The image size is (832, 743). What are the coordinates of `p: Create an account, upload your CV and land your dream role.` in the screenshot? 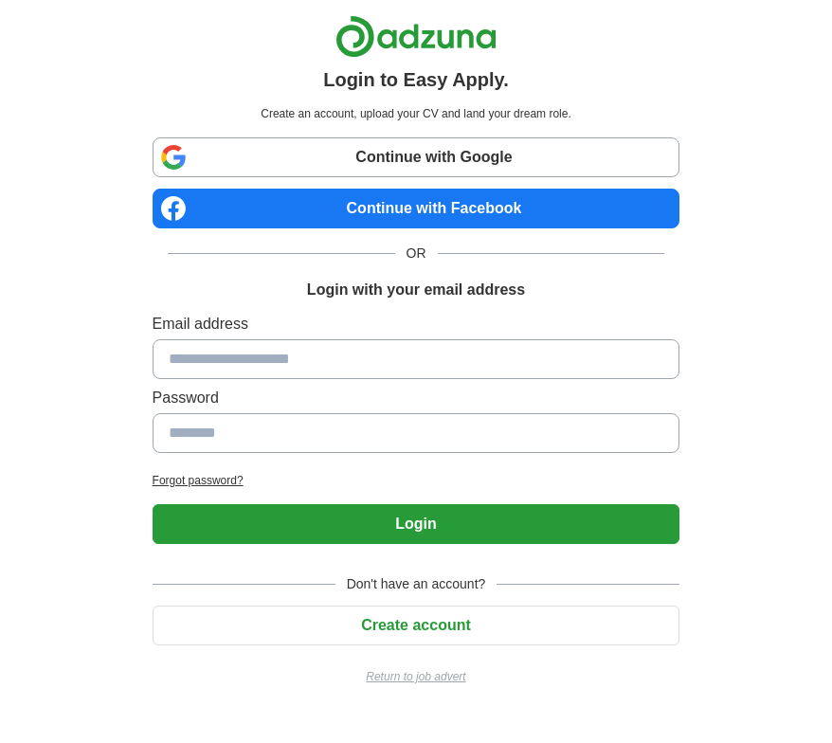 It's located at (416, 114).